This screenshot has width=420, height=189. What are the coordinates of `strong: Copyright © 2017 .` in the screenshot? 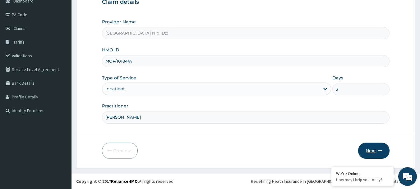 It's located at (108, 181).